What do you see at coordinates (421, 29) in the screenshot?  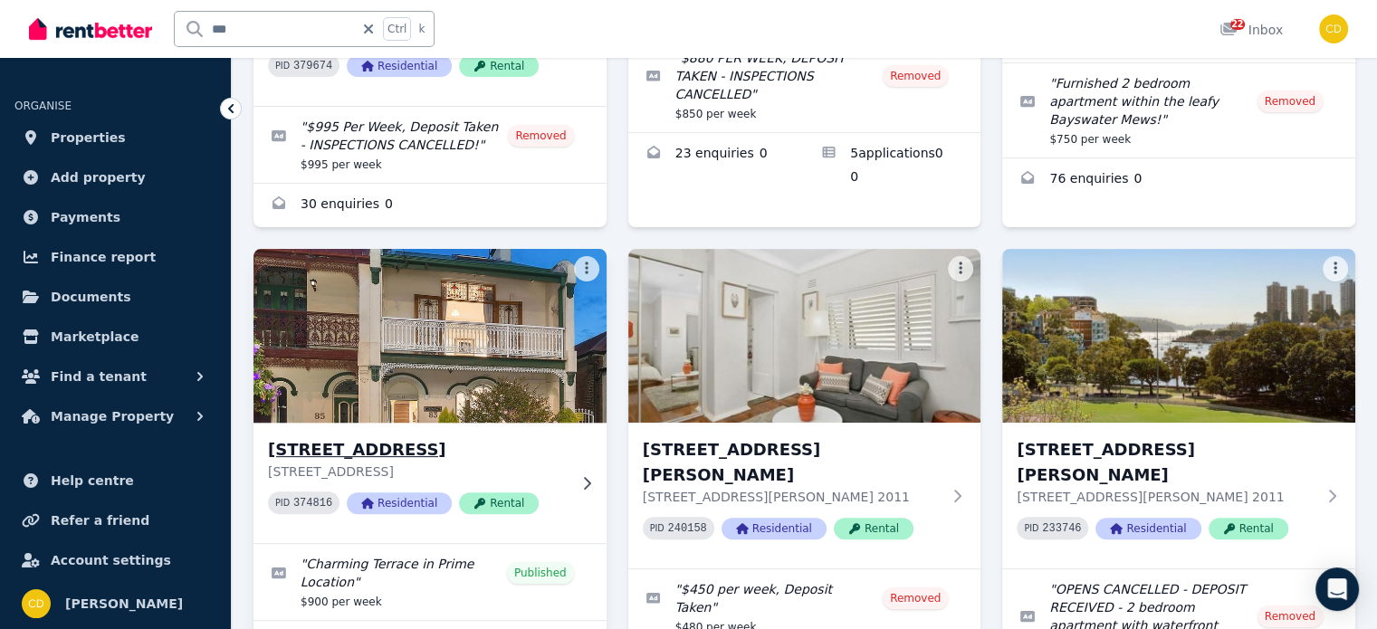 I see `span: k` at bounding box center [421, 29].